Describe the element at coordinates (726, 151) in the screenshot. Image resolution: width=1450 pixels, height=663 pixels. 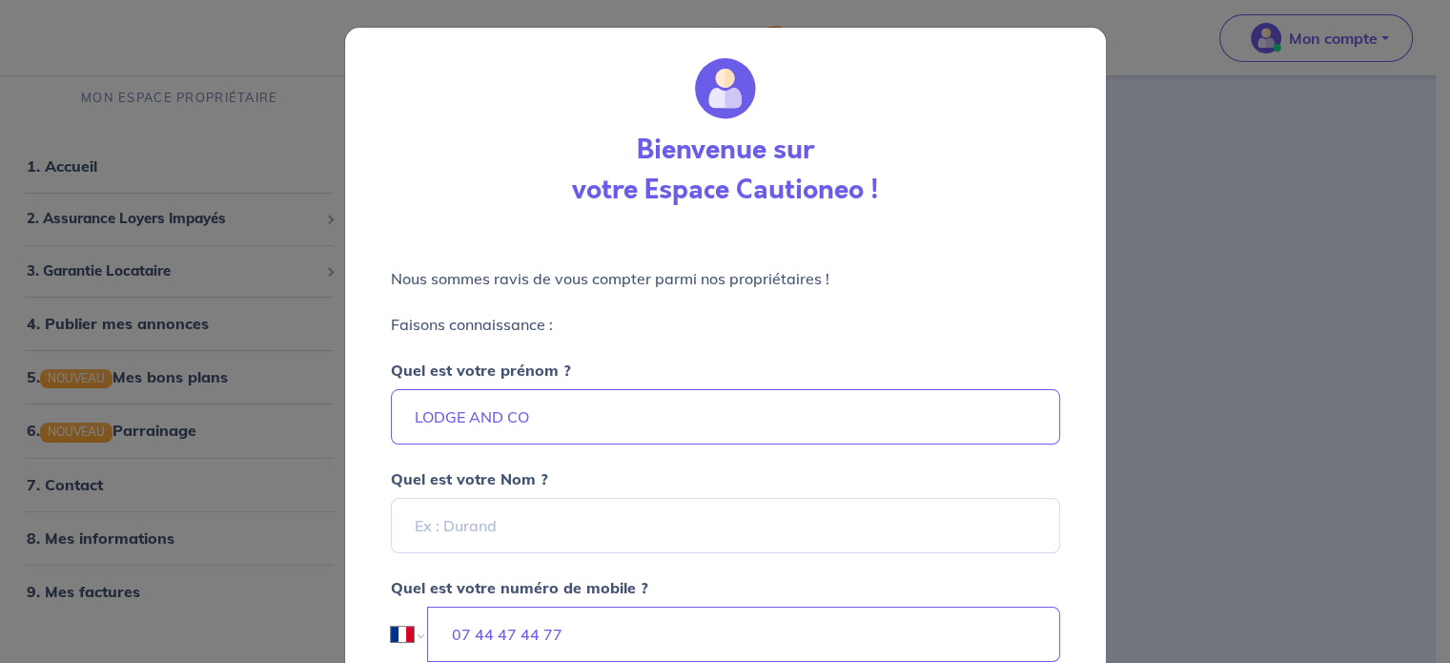
I see `h3: Bienvenue sur` at that location.